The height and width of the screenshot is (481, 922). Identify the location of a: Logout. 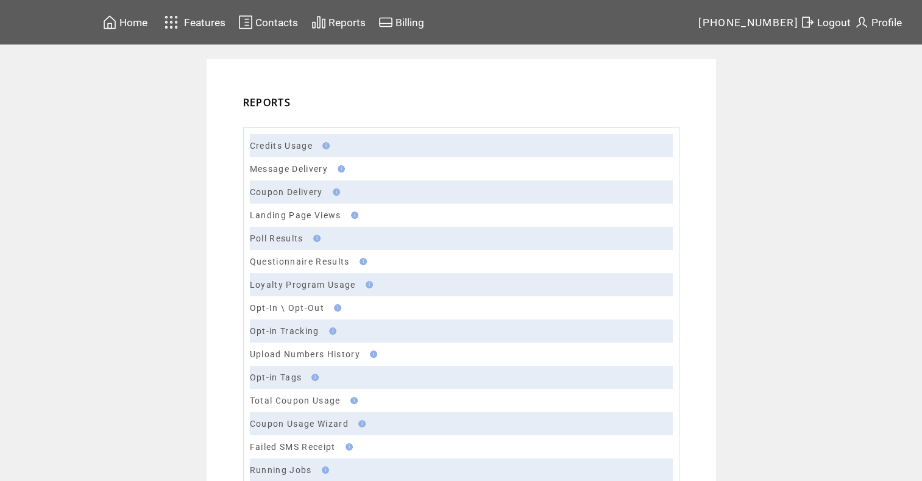
(825, 22).